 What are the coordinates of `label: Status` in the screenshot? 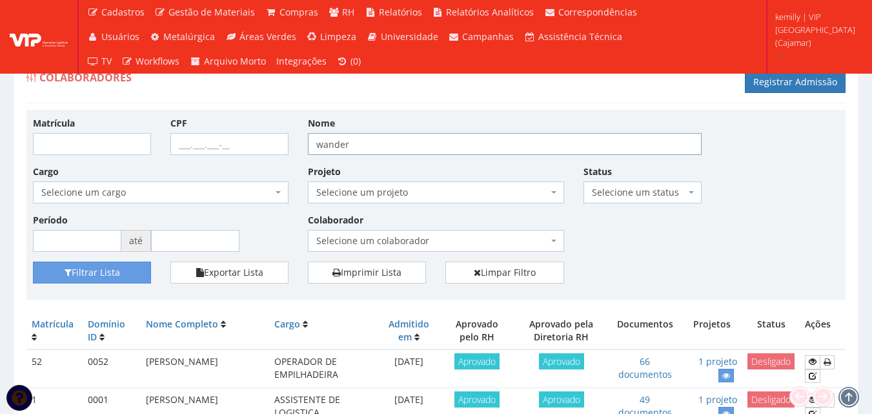 It's located at (598, 172).